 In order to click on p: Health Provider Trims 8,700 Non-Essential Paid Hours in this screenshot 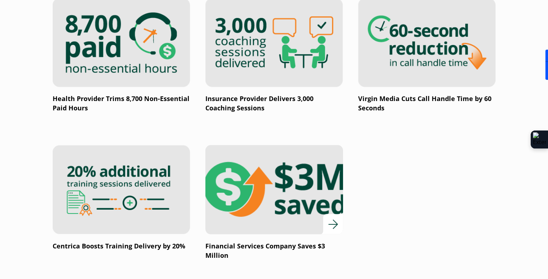, I will do `click(121, 104)`.